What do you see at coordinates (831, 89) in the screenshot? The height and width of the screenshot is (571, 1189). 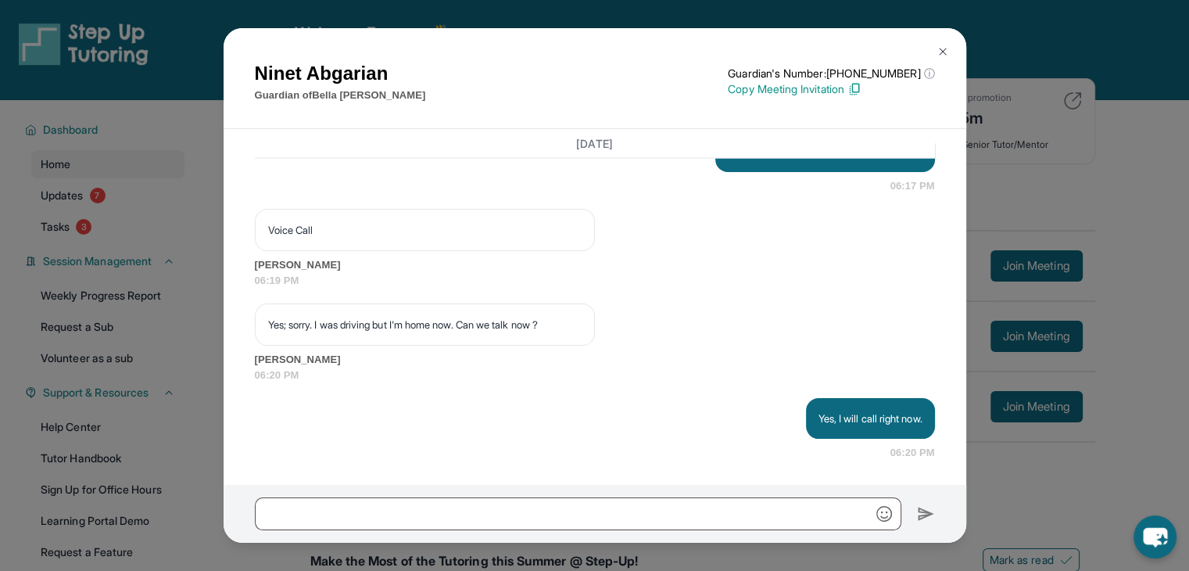 I see `p: Copy Meeting Invitation` at bounding box center [831, 89].